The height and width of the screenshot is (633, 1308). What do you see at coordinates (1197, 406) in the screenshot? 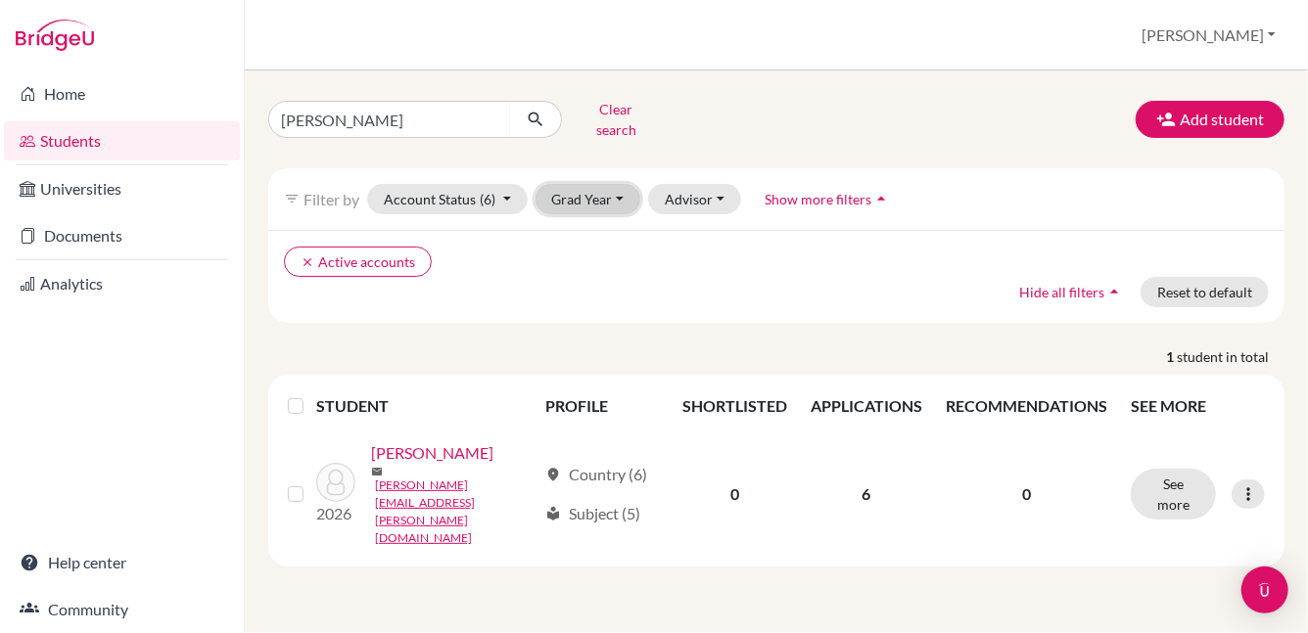
I see `th: SEE MORE` at bounding box center [1197, 406].